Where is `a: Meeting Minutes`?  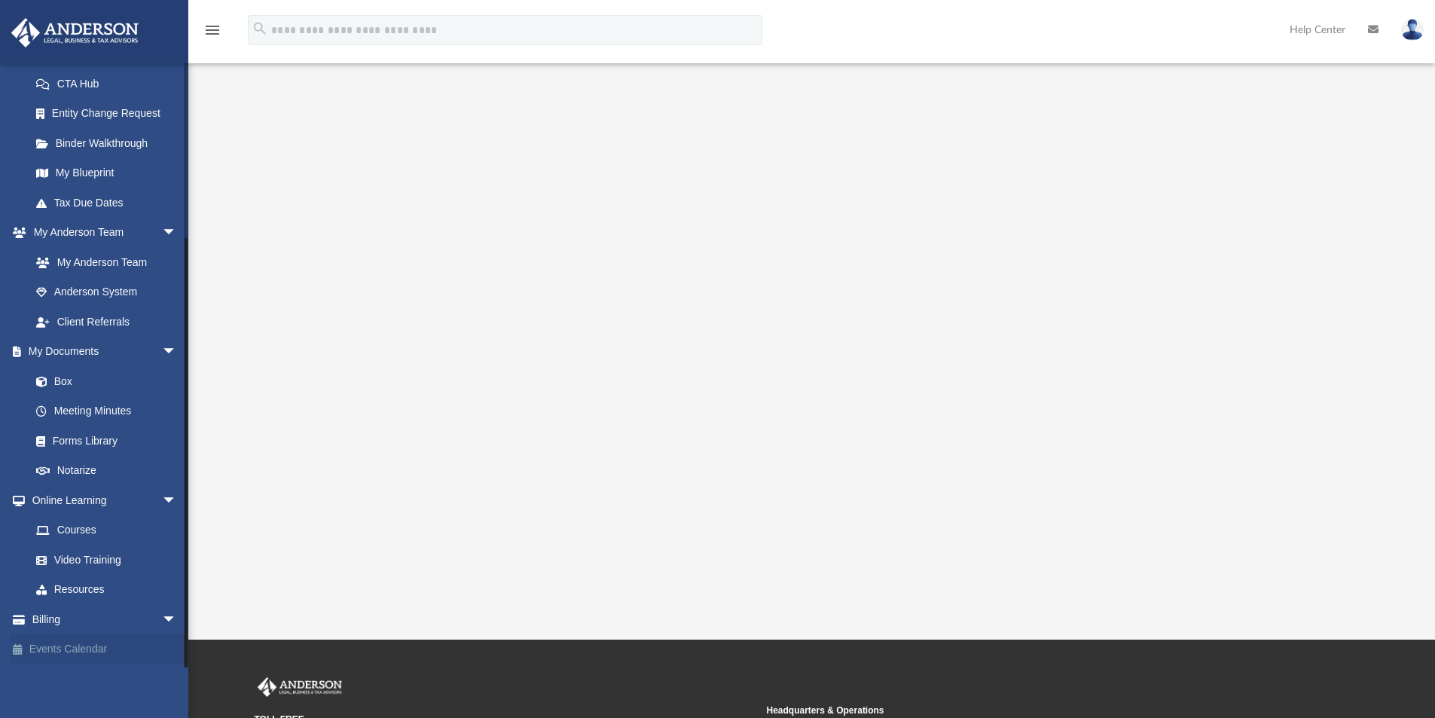 a: Meeting Minutes is located at coordinates (106, 411).